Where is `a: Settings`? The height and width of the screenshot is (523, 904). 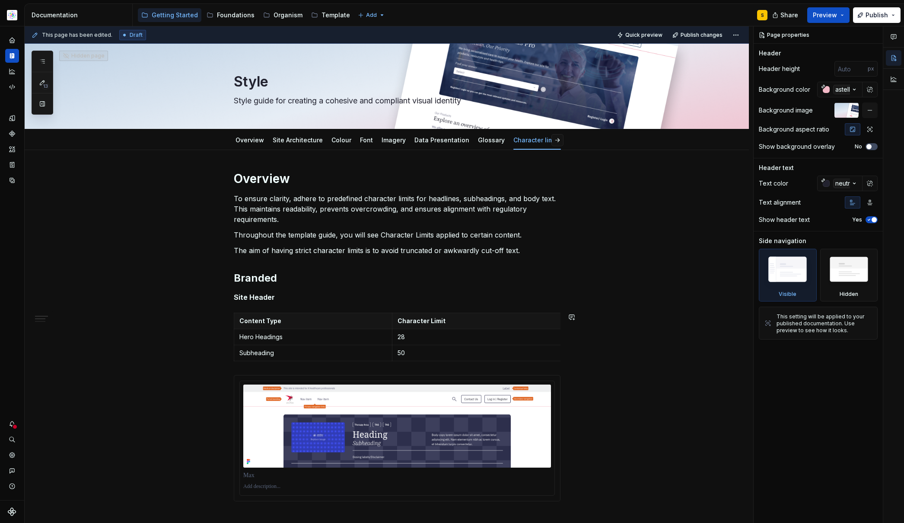
a: Settings is located at coordinates (12, 455).